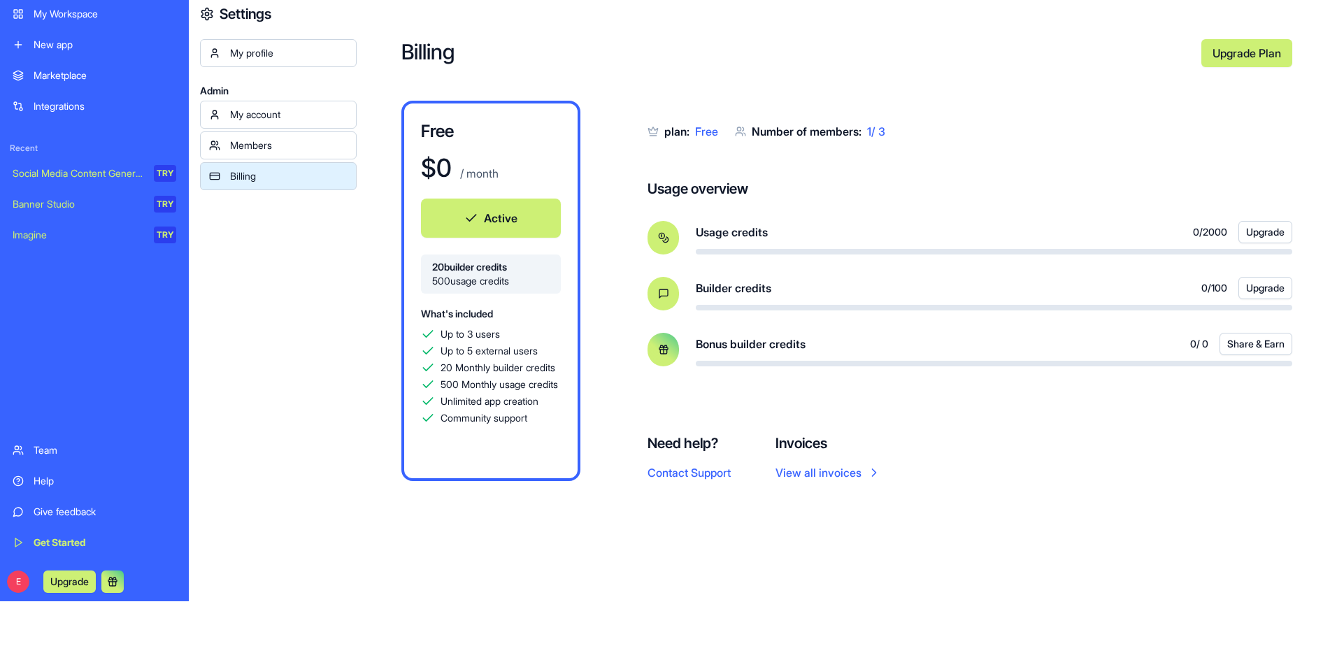  What do you see at coordinates (490, 401) in the screenshot?
I see `span: Unlimited app creation` at bounding box center [490, 401].